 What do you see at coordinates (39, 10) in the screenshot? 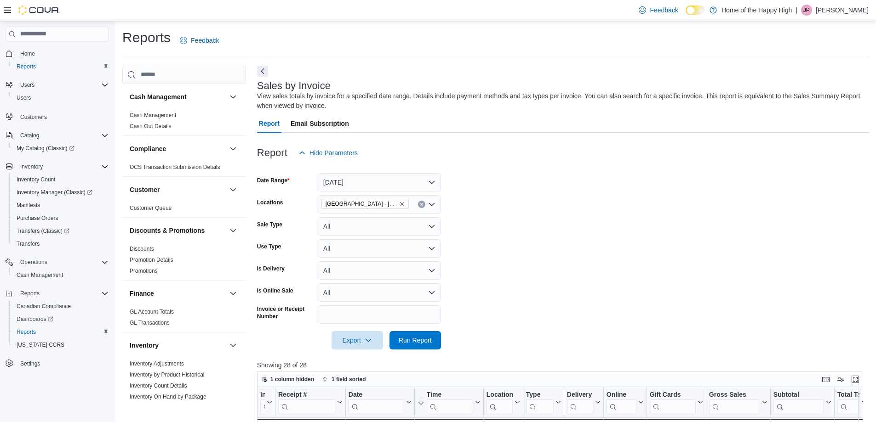
I see `img: Cova` at bounding box center [39, 10].